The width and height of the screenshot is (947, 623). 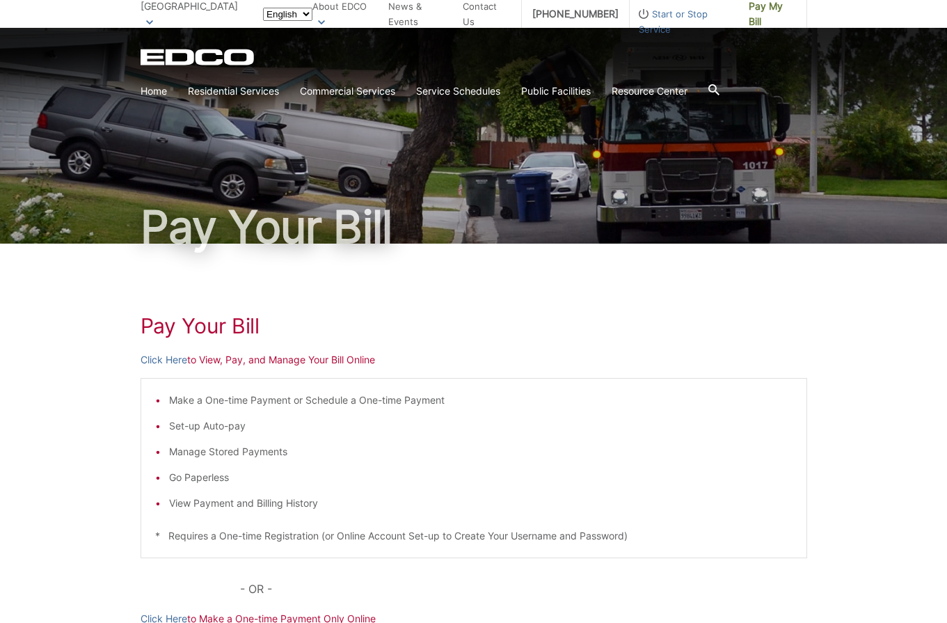 What do you see at coordinates (481, 452) in the screenshot?
I see `li: Manage Stored Payments` at bounding box center [481, 452].